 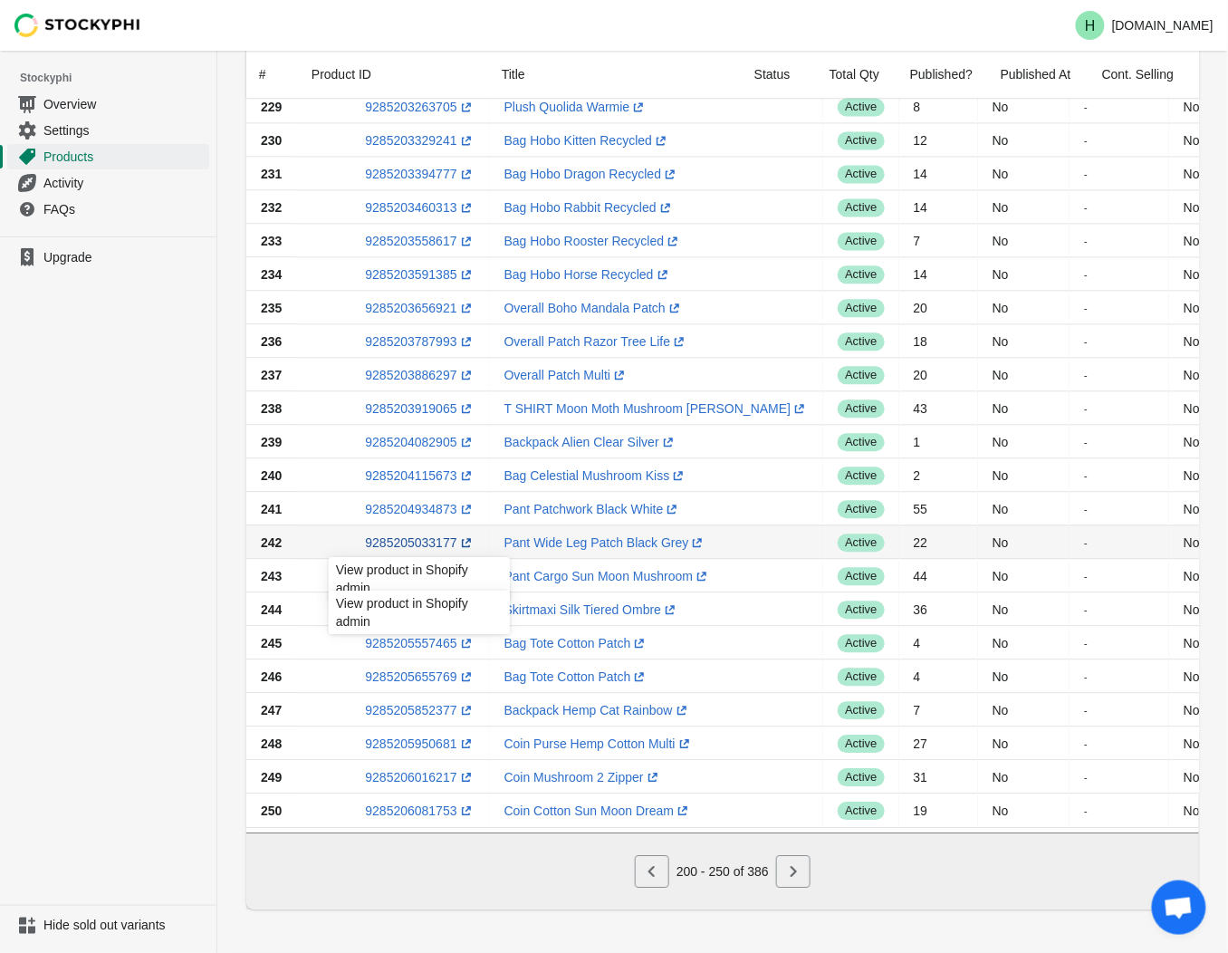 I want to click on td: 12, so click(x=939, y=140).